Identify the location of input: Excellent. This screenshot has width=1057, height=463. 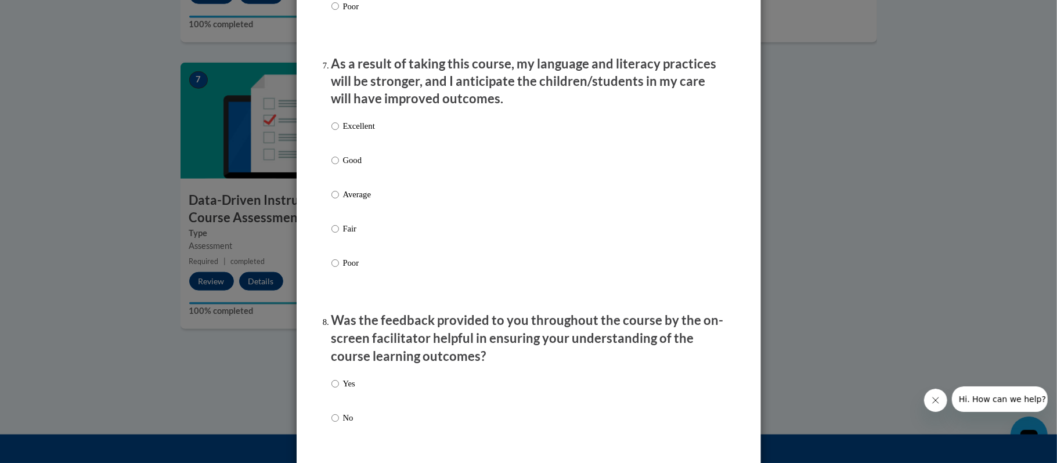
(335, 127).